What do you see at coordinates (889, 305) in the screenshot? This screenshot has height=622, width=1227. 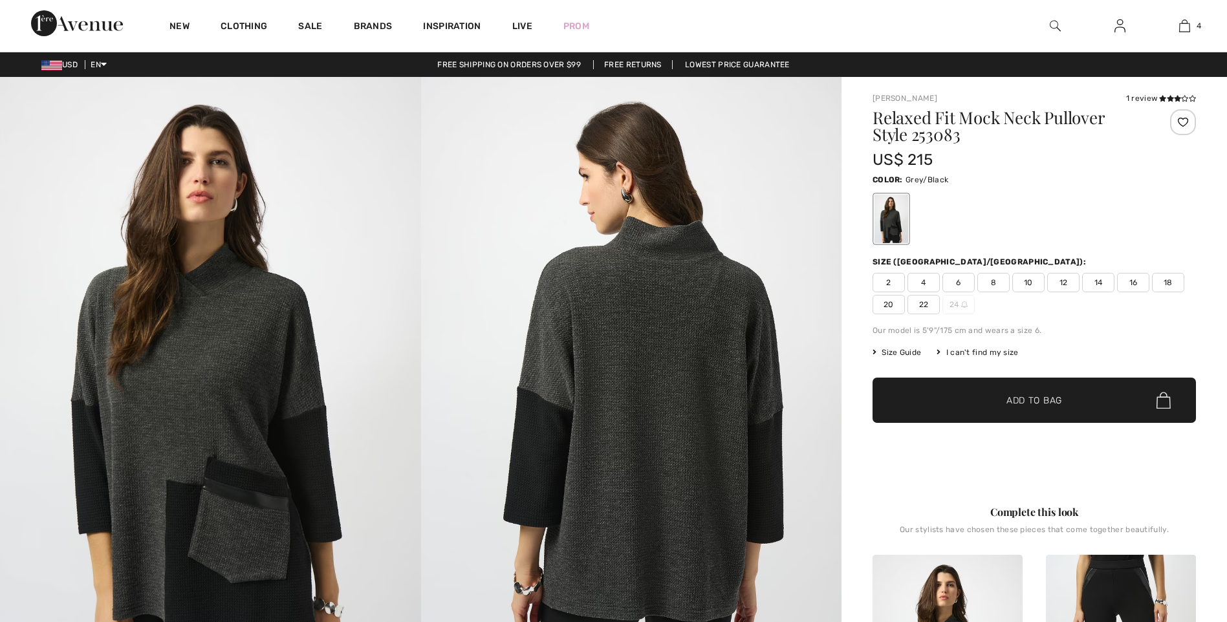 I see `span: 20` at bounding box center [889, 305].